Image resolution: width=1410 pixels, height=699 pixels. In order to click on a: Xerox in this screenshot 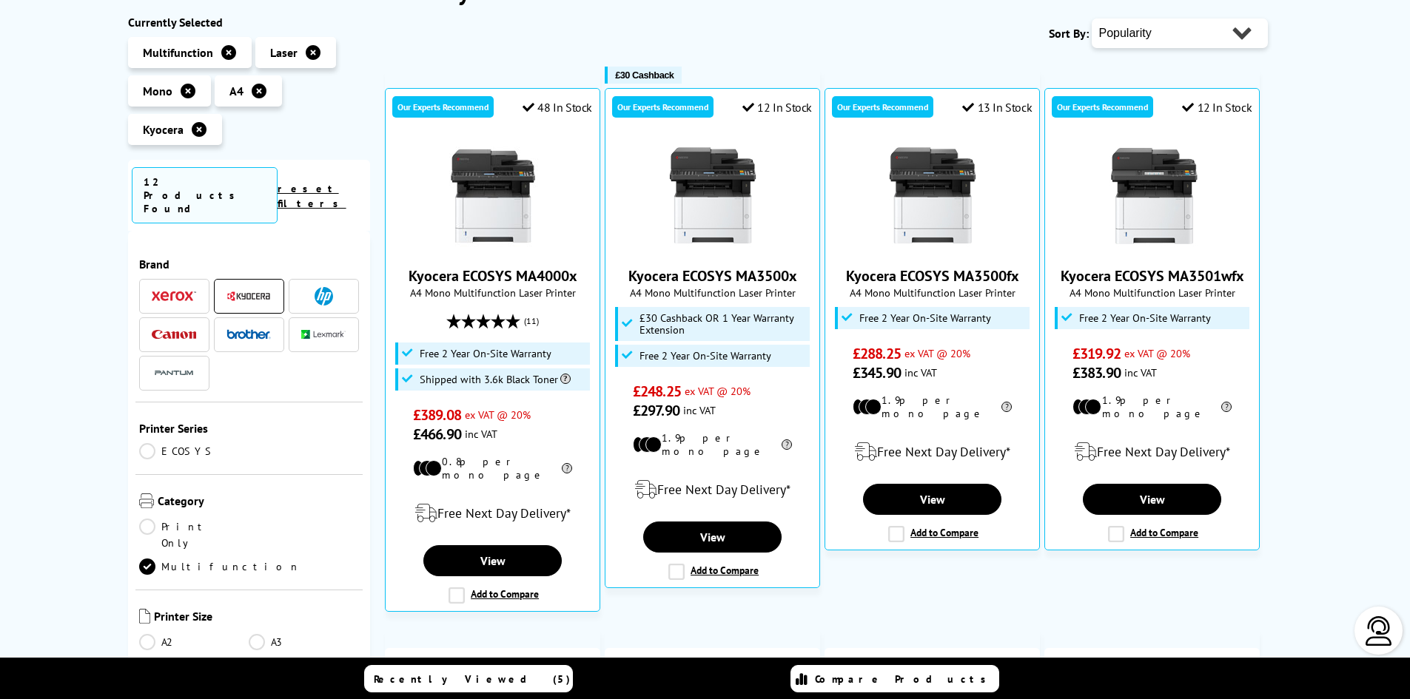, I will do `click(174, 296)`.